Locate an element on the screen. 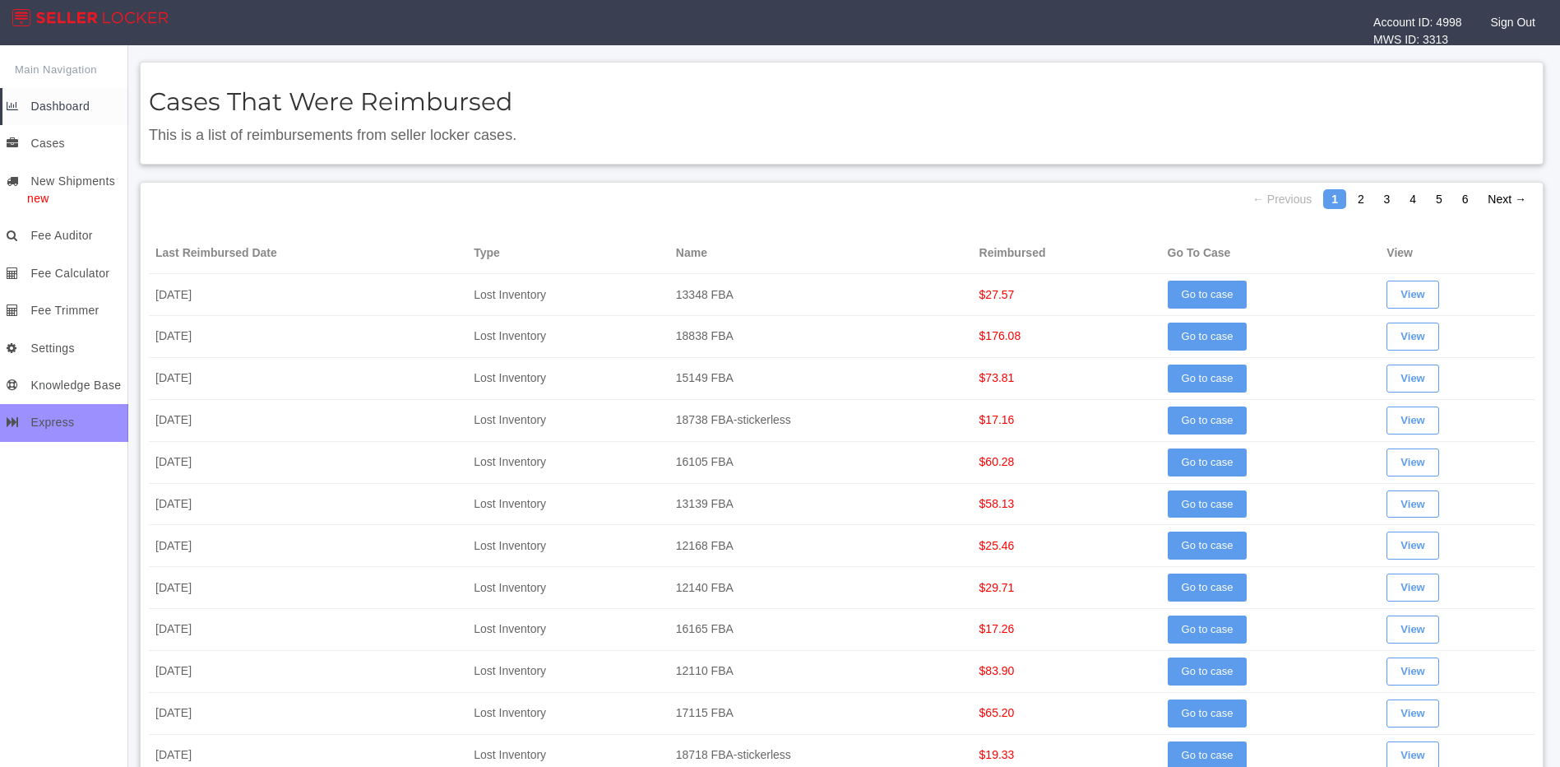 The image size is (1560, 767). img: App Logo is located at coordinates (90, 17).